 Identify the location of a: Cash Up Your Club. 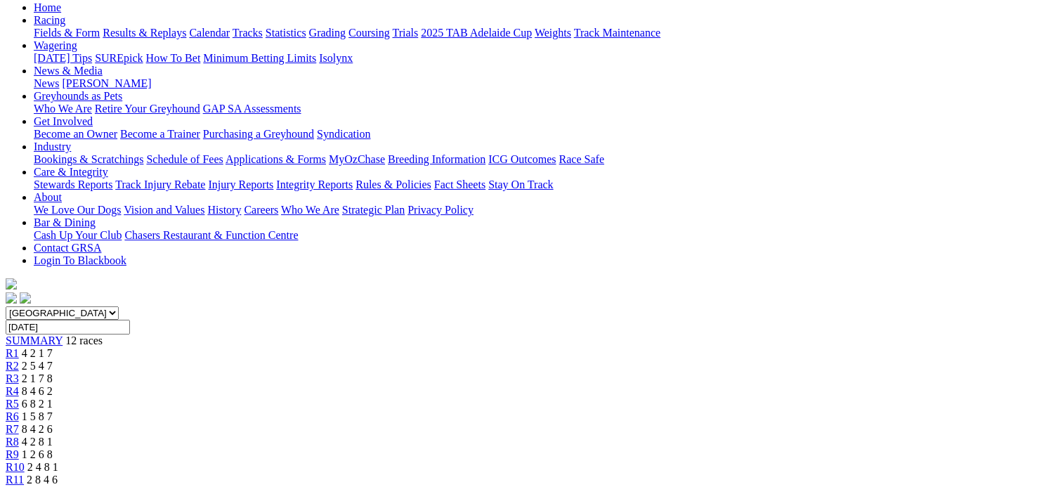
(77, 235).